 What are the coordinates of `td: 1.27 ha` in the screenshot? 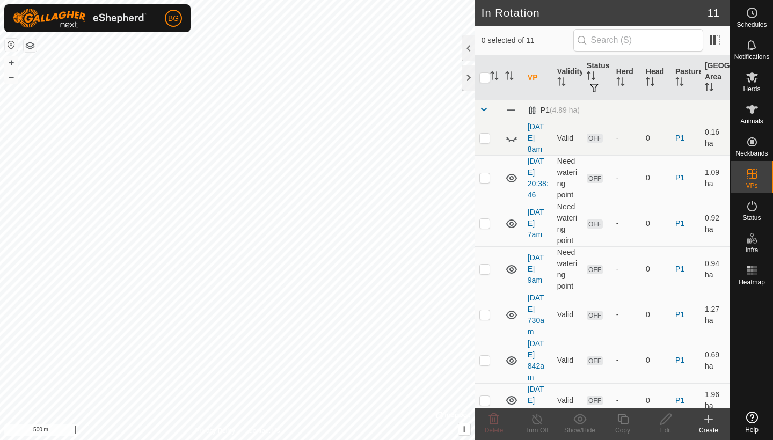 It's located at (715, 315).